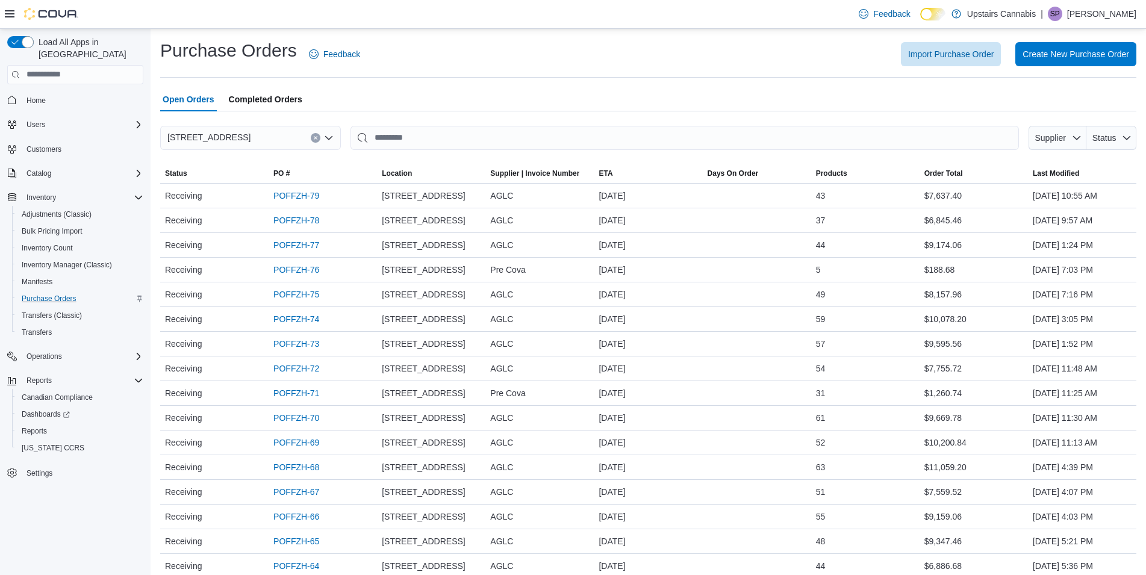  I want to click on span: Feedback, so click(342, 54).